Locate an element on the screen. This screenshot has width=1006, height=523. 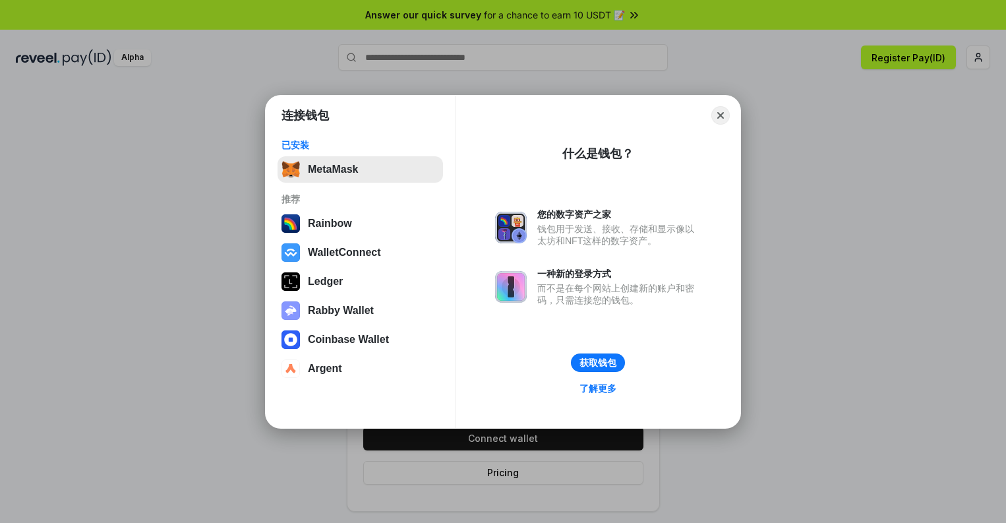
div: WalletConnect is located at coordinates (344, 252).